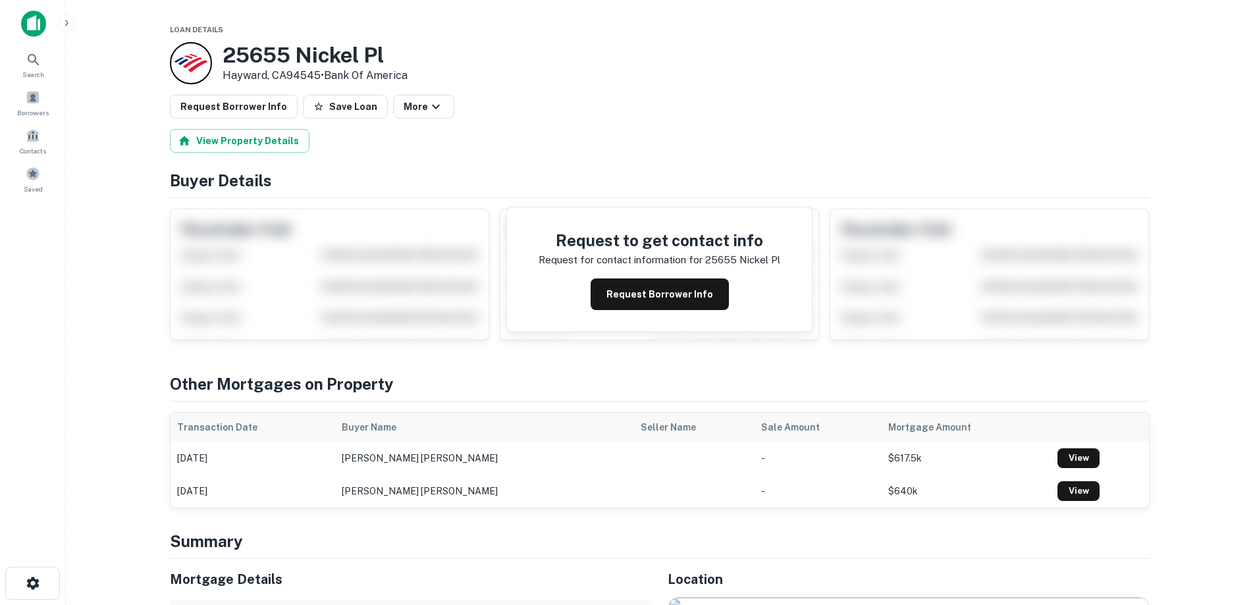 This screenshot has height=605, width=1253. I want to click on a: Borrowers, so click(33, 103).